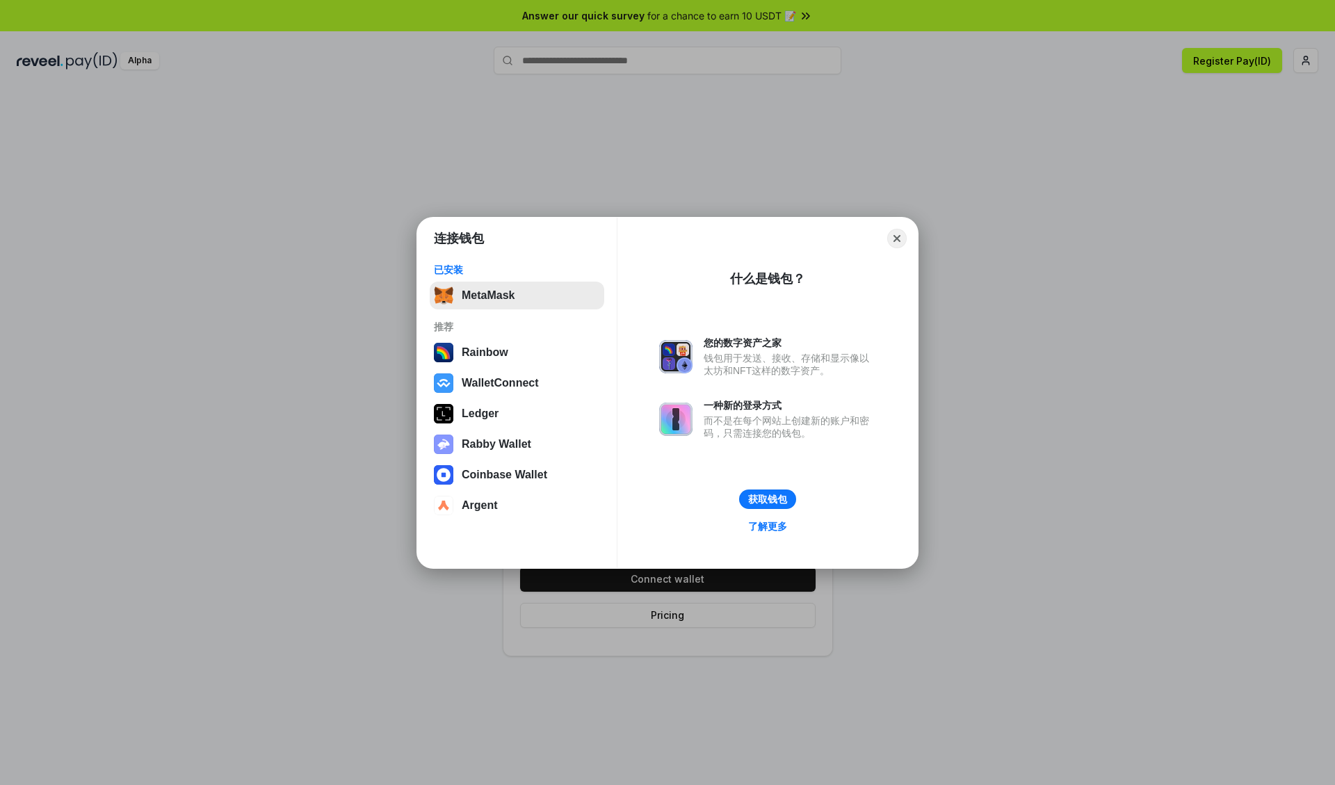  I want to click on h1: 连接钱包, so click(459, 239).